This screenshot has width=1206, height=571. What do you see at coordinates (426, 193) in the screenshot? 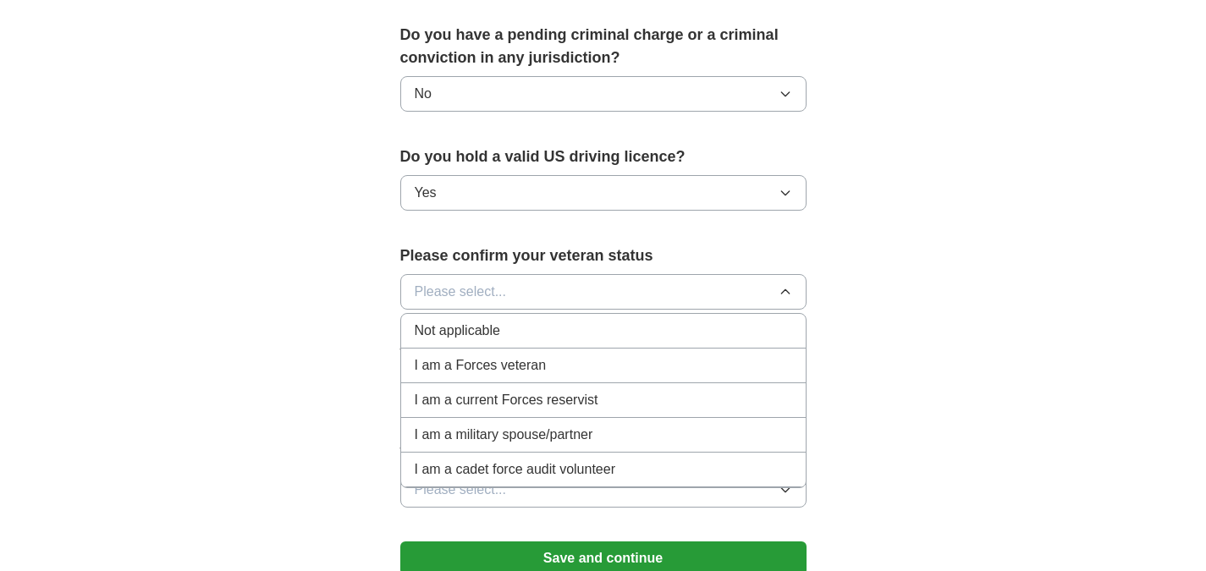
I see `span: Yes` at bounding box center [426, 193].